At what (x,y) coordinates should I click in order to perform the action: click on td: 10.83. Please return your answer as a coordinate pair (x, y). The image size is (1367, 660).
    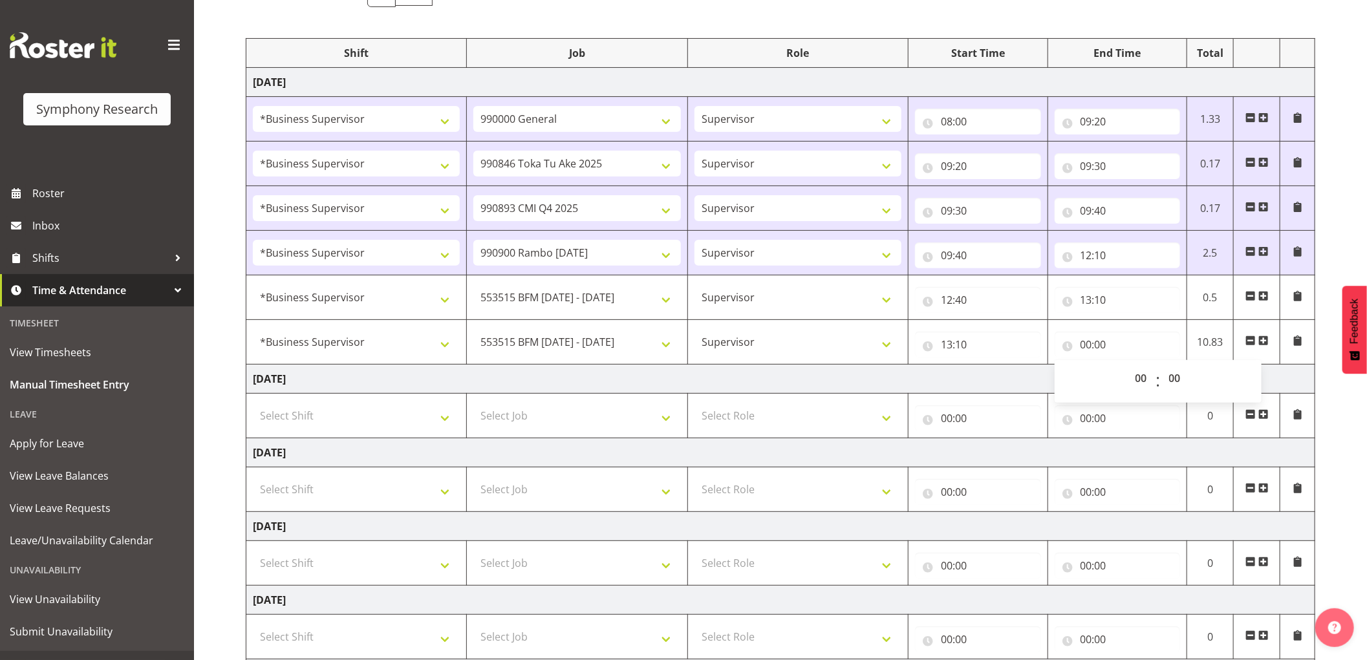
    Looking at the image, I should click on (1211, 342).